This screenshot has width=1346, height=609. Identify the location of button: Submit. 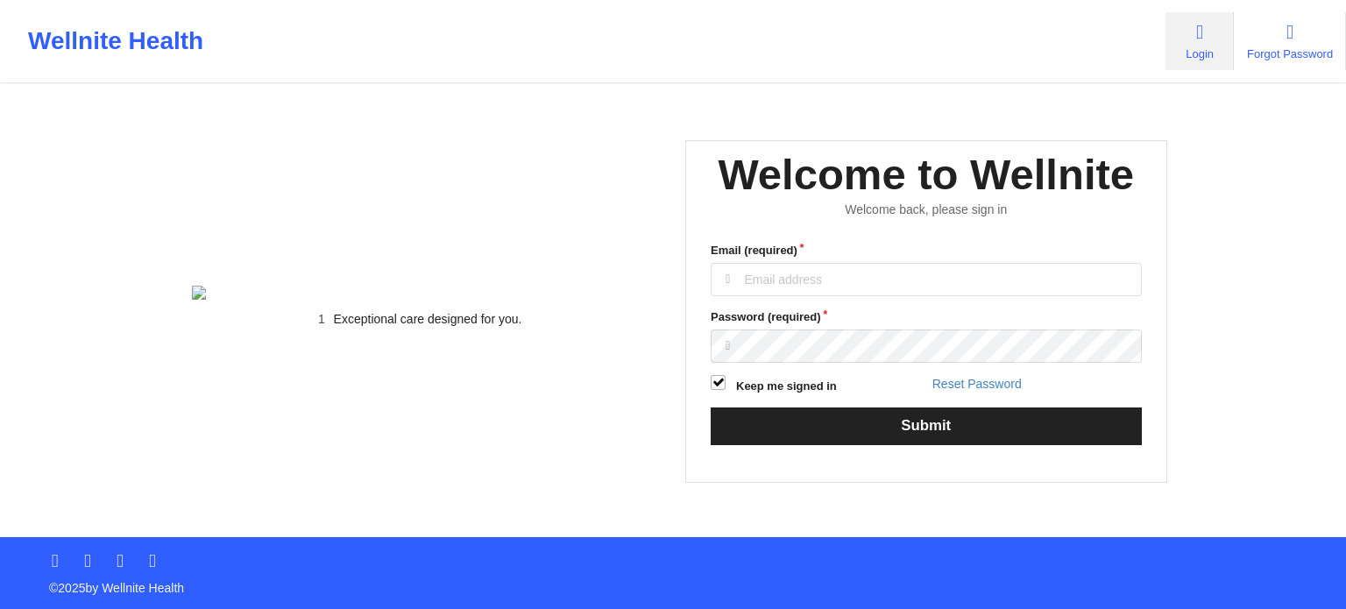
(926, 426).